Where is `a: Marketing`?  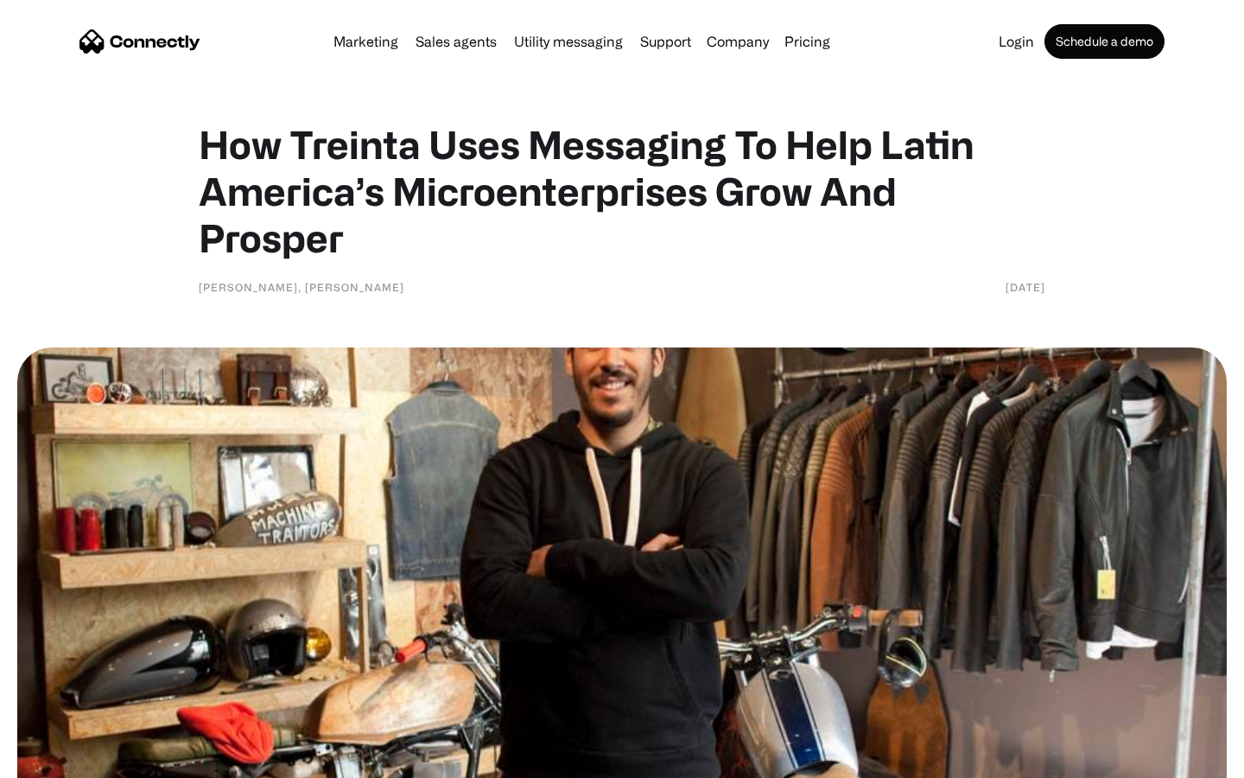 a: Marketing is located at coordinates (366, 41).